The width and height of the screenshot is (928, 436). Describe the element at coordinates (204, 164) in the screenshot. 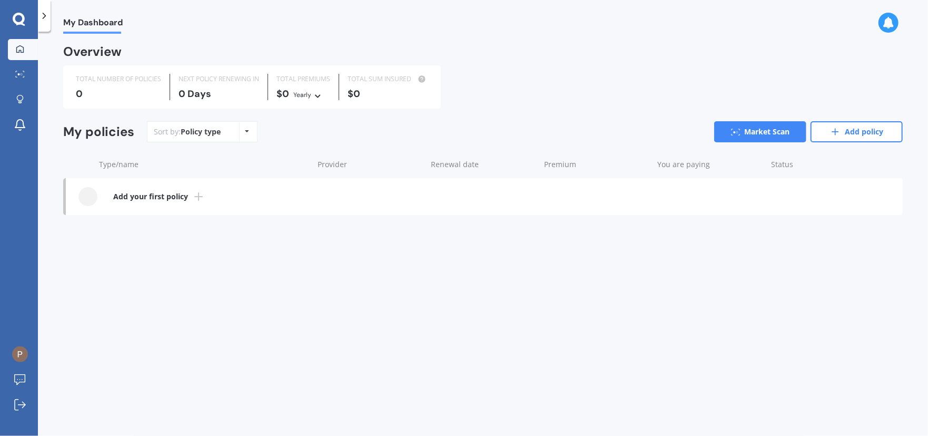

I see `div: Type/name` at that location.